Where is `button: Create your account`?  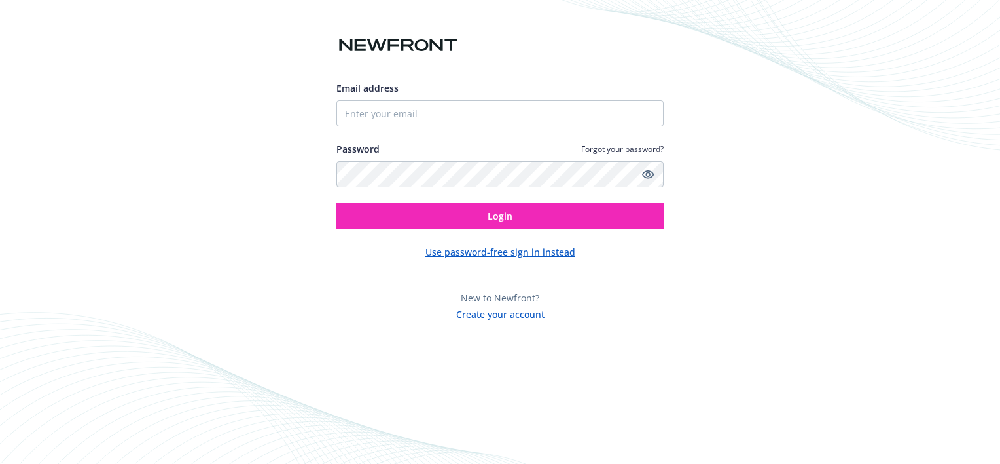
button: Create your account is located at coordinates (500, 312).